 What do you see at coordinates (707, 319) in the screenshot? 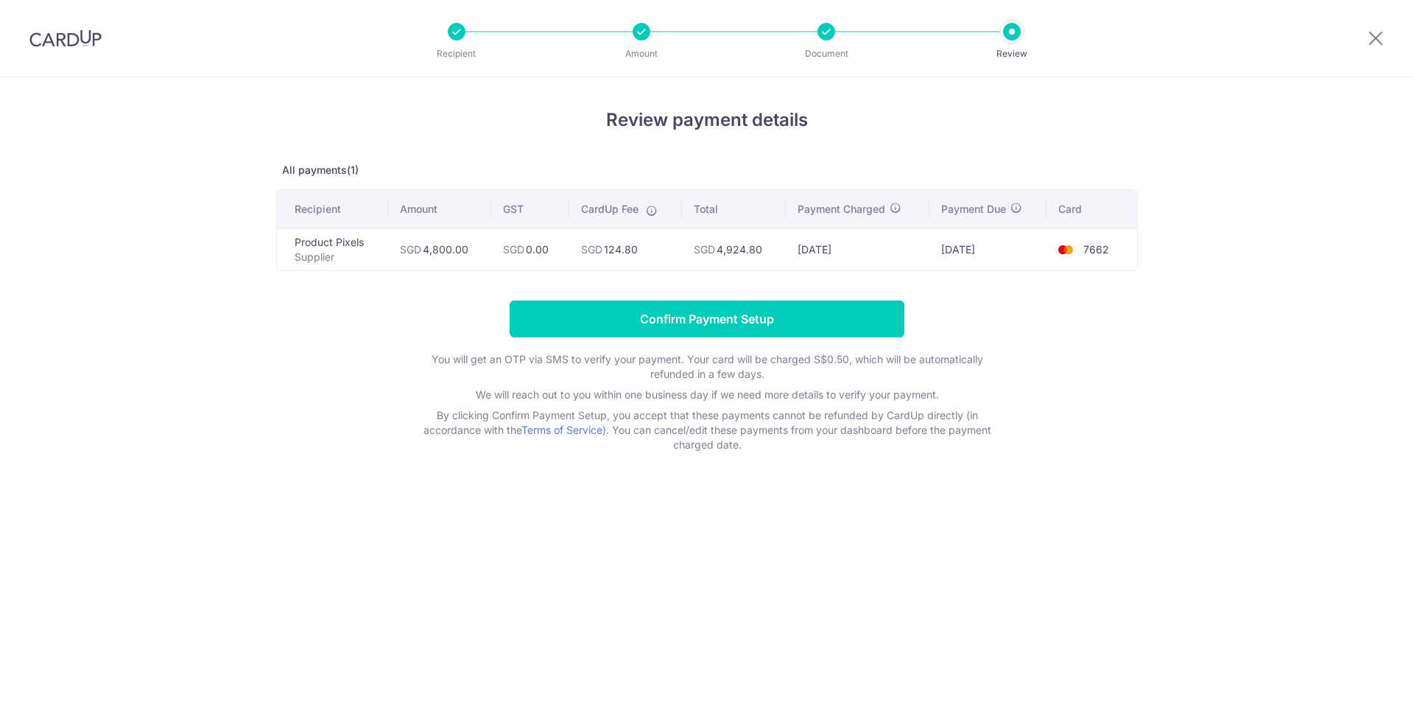
I see `input: Confirm Payment Setup` at bounding box center [707, 319].